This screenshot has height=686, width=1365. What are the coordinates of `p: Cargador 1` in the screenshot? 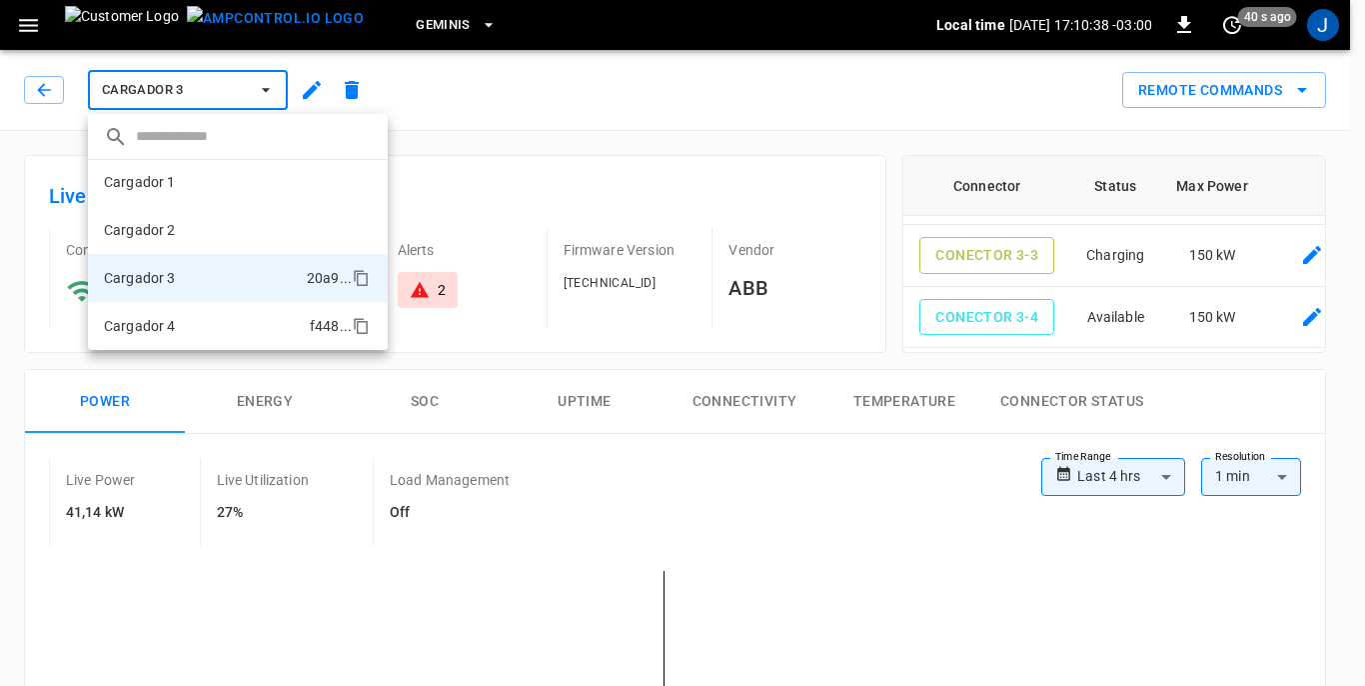 It's located at (140, 182).